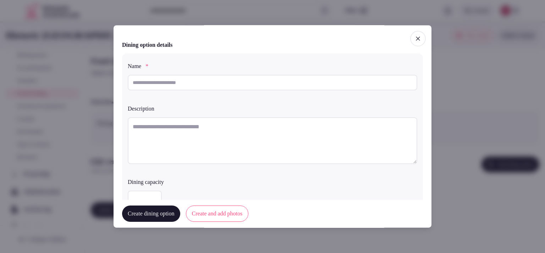 This screenshot has height=253, width=545. What do you see at coordinates (272, 66) in the screenshot?
I see `label: Name` at bounding box center [272, 66].